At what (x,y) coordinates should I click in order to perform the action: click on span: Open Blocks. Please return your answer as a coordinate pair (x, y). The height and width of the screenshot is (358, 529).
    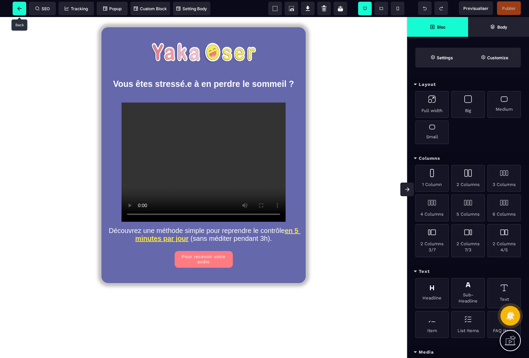
    Looking at the image, I should click on (438, 27).